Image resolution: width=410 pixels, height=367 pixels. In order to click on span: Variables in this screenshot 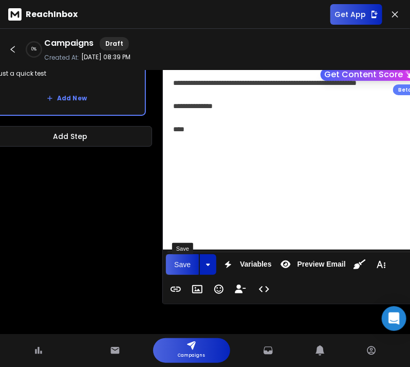, I will do `click(256, 264)`.